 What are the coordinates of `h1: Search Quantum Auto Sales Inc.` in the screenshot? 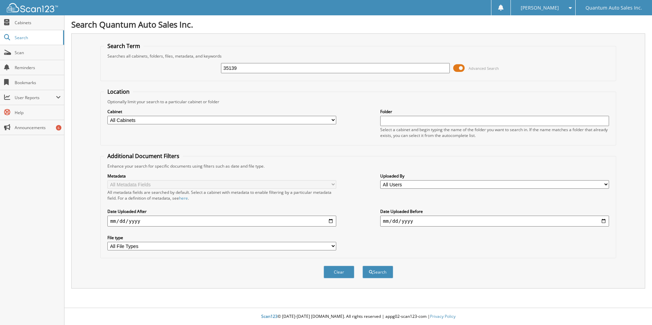 It's located at (358, 24).